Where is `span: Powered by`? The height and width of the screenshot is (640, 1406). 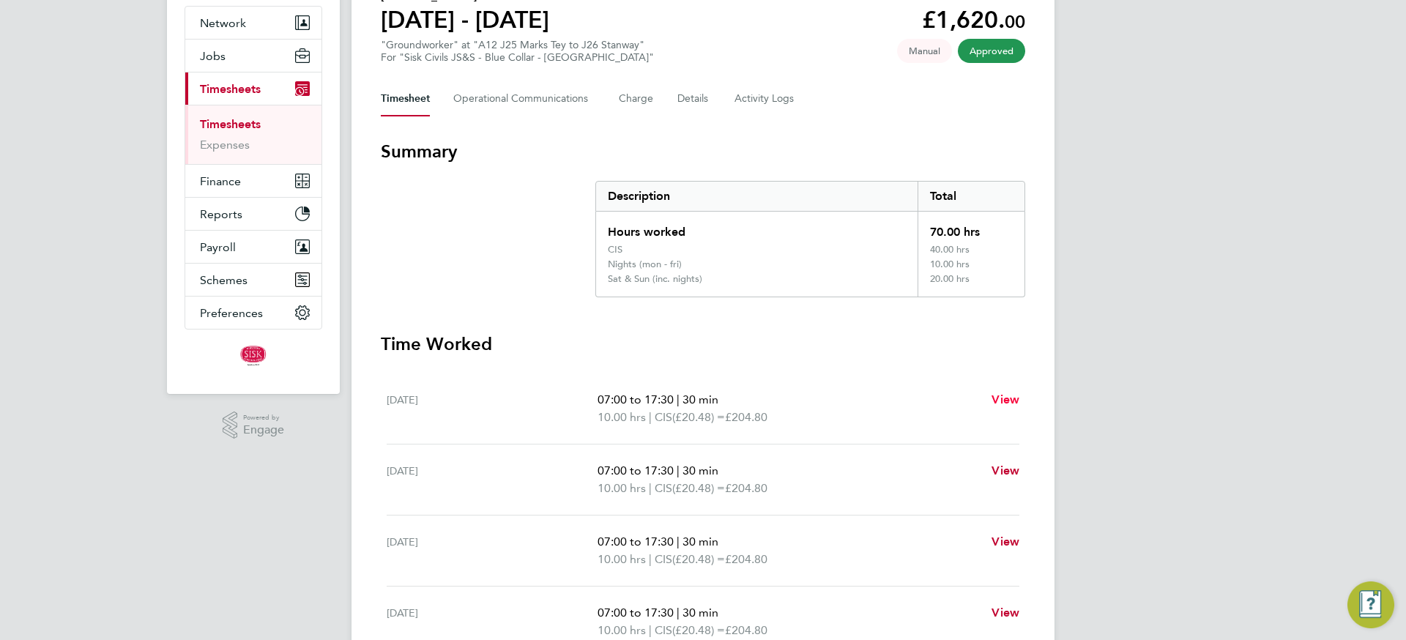
span: Powered by is located at coordinates (264, 417).